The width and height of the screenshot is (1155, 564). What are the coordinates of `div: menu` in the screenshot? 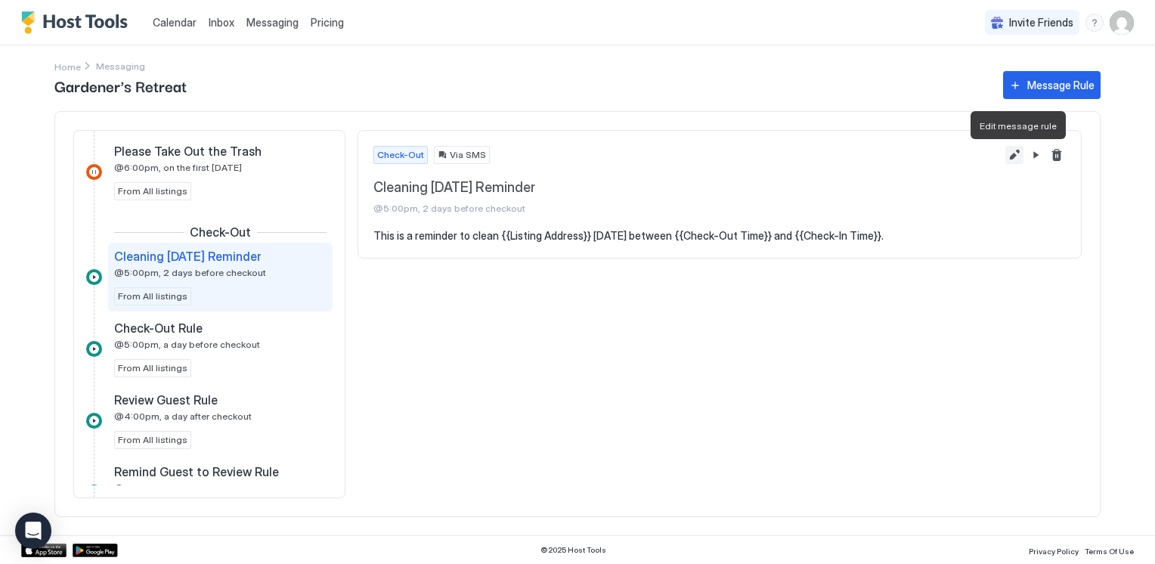 It's located at (1094, 23).